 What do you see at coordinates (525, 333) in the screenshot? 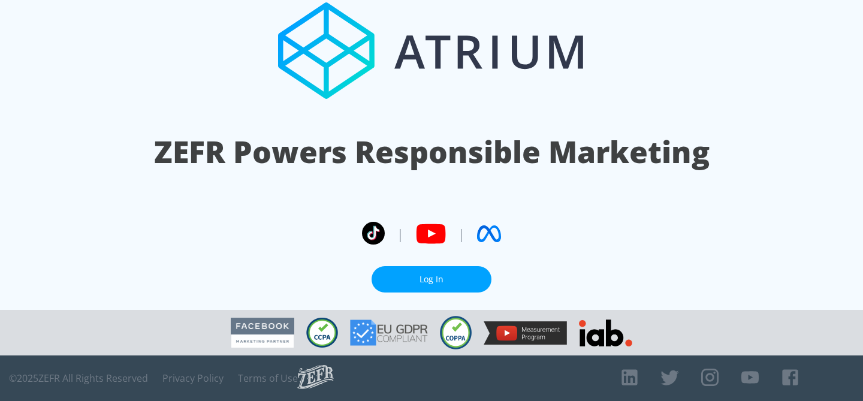
I see `img: YouTube Measurement Program` at bounding box center [525, 333].